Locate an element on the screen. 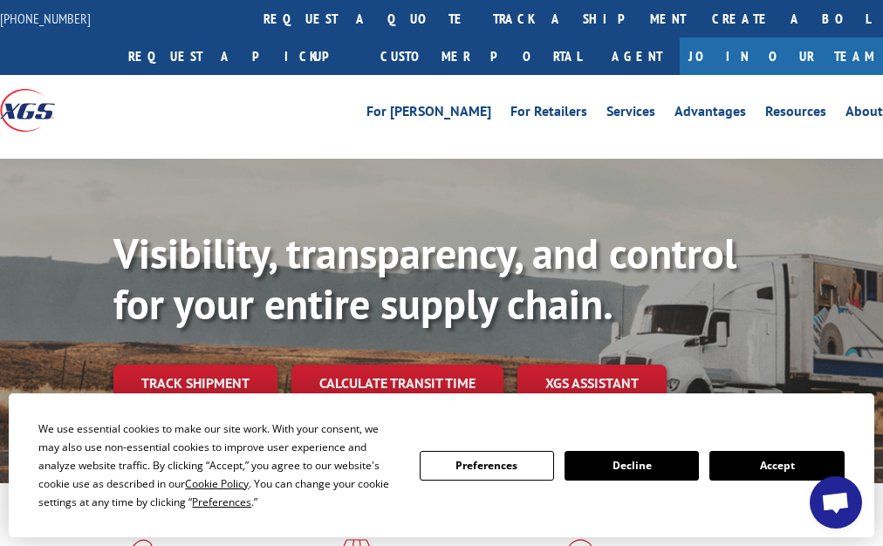 The height and width of the screenshot is (546, 883). a: Agent is located at coordinates (637, 56).